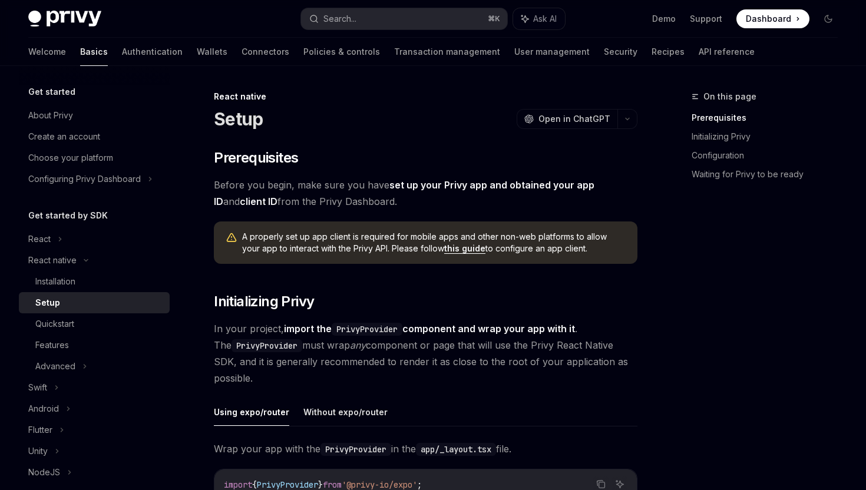 This screenshot has height=490, width=866. Describe the element at coordinates (332, 485) in the screenshot. I see `span: from` at that location.